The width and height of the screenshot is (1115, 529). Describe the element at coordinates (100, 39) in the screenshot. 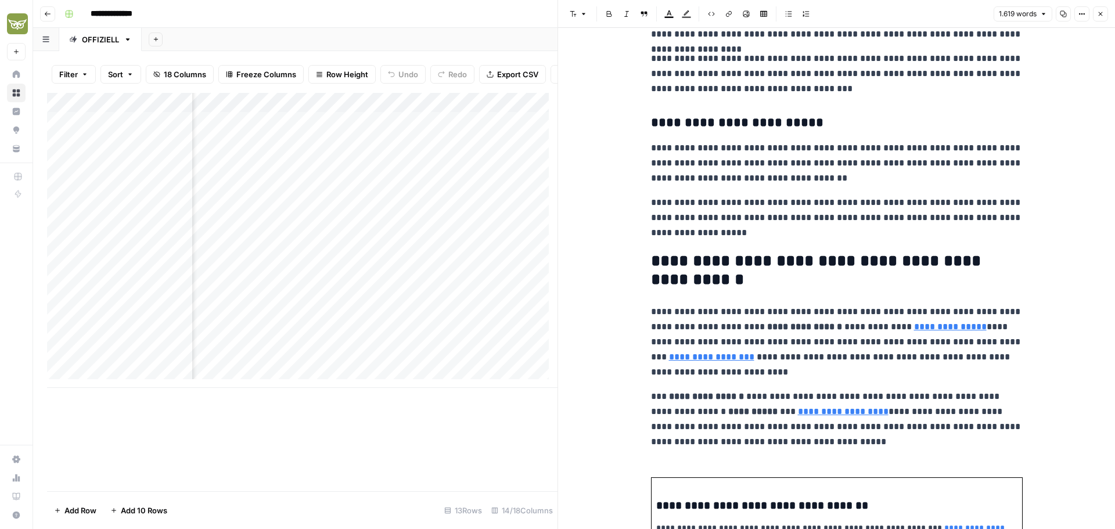

I see `a: OFFIZIELL` at that location.